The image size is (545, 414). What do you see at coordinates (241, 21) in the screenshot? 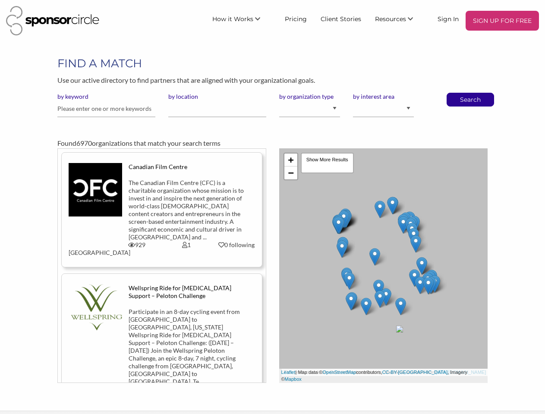
I see `li: How it Works` at bounding box center [241, 21].